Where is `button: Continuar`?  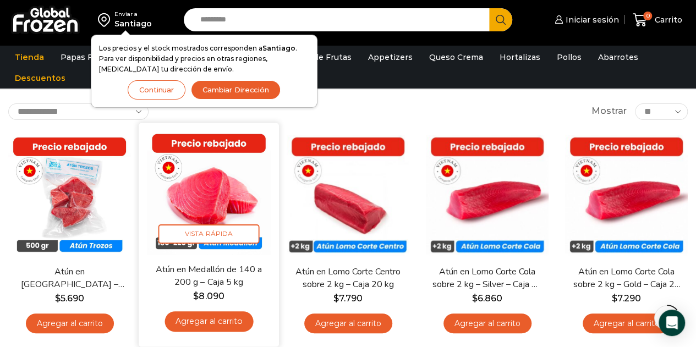 button: Continuar is located at coordinates (156, 90).